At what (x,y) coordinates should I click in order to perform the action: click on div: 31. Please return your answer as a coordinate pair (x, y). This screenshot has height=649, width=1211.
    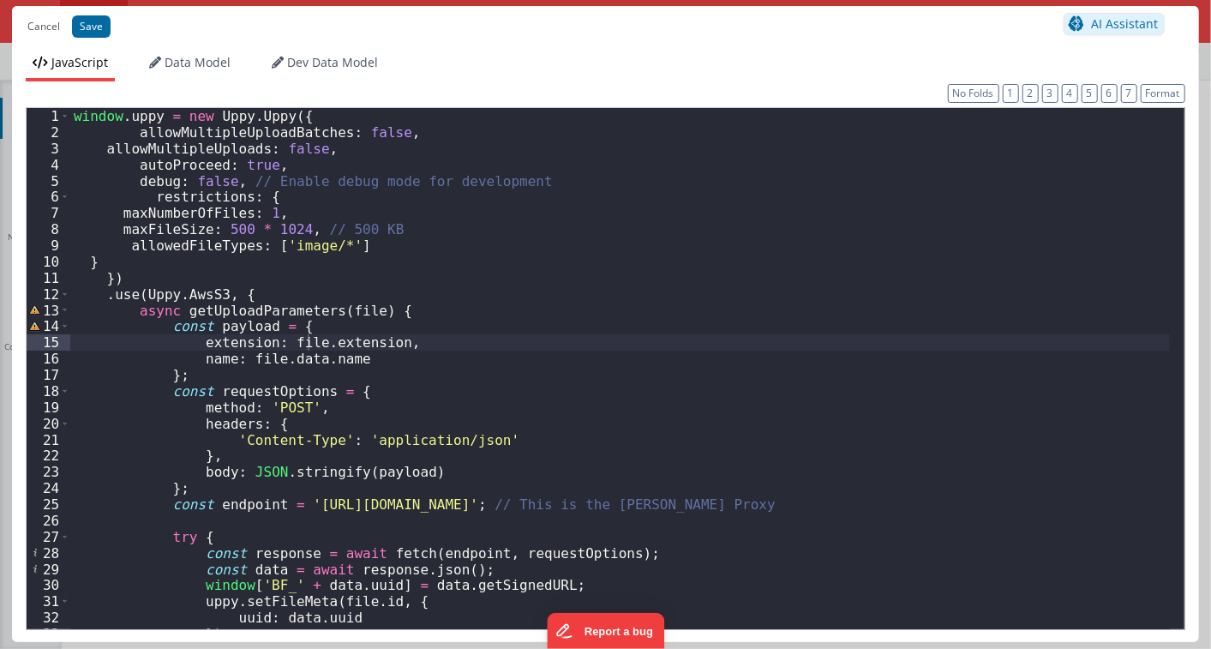
    Looking at the image, I should click on (48, 601).